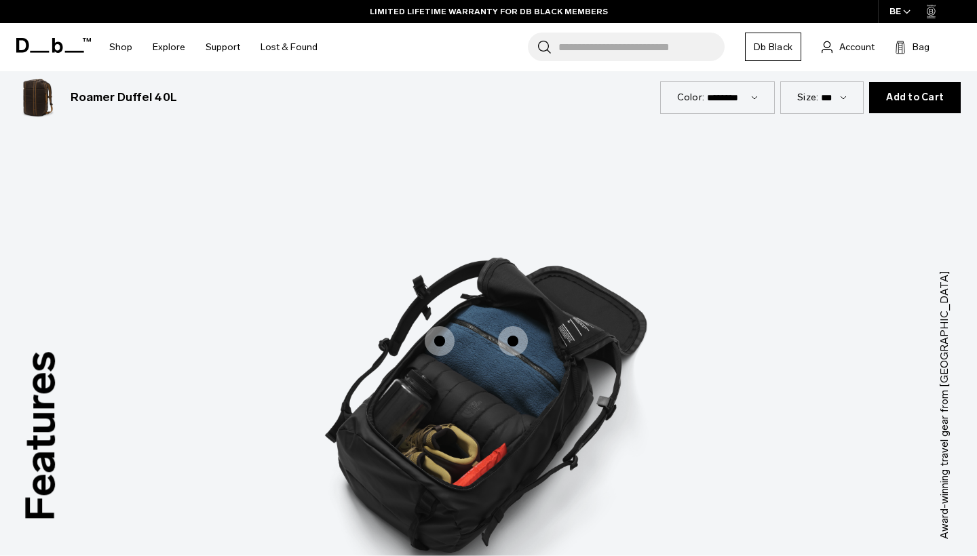  Describe the element at coordinates (213, 47) in the screenshot. I see `nav: Main Navigation` at that location.